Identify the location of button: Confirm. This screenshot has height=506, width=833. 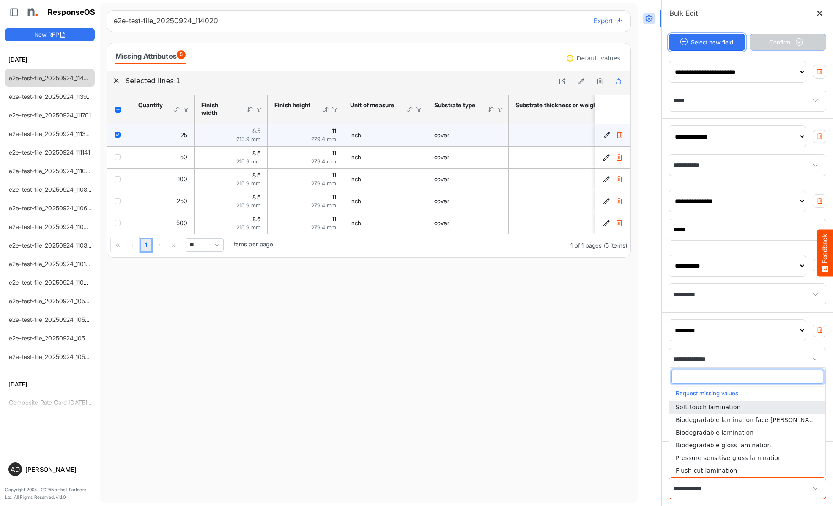
(788, 42).